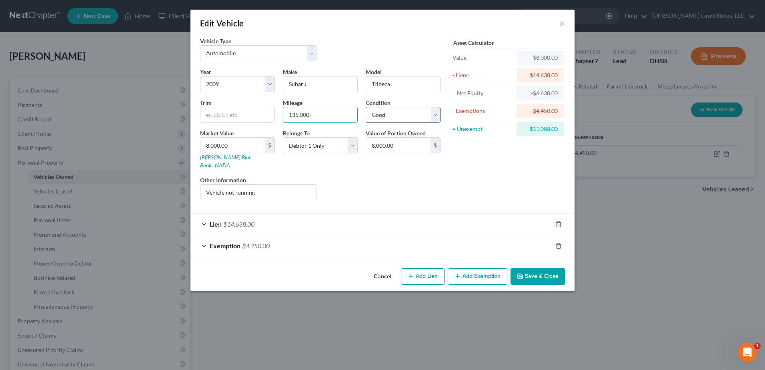 Image resolution: width=765 pixels, height=370 pixels. What do you see at coordinates (396, 133) in the screenshot?
I see `label: Value of Portion Owned` at bounding box center [396, 133].